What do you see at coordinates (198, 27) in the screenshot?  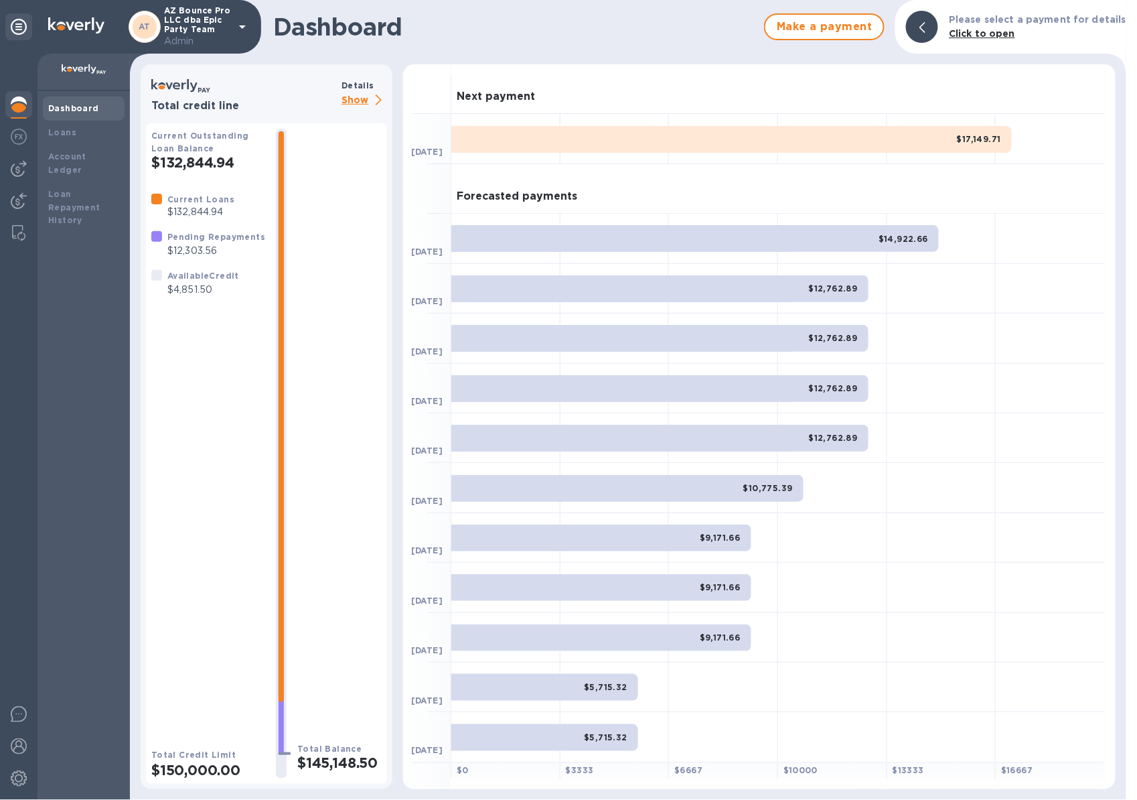 I see `p: AZ Bounce Pro LLC dba Epic Party Team` at bounding box center [198, 27].